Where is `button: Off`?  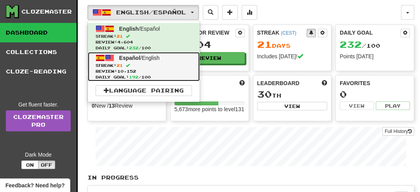 button: Off is located at coordinates (47, 165).